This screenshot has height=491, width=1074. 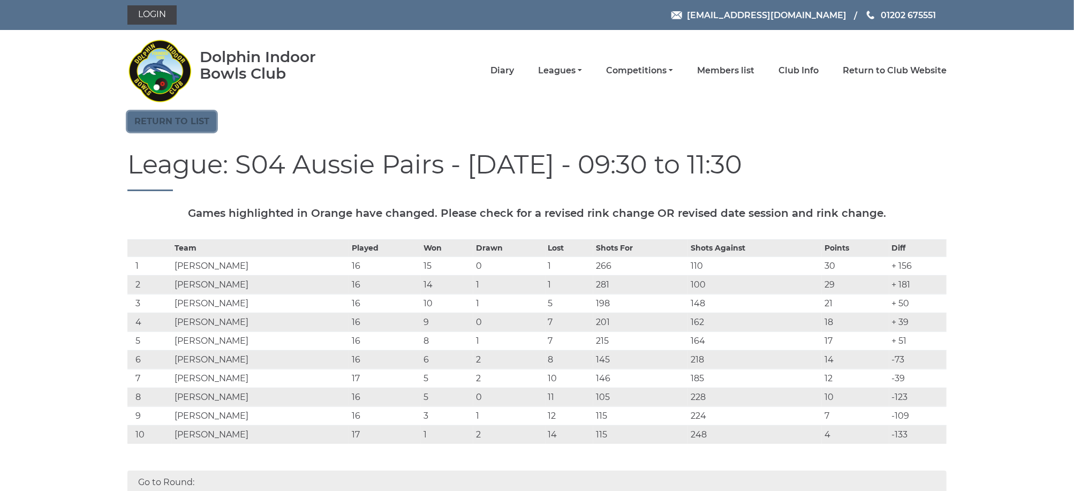 I want to click on a: Diary, so click(x=502, y=71).